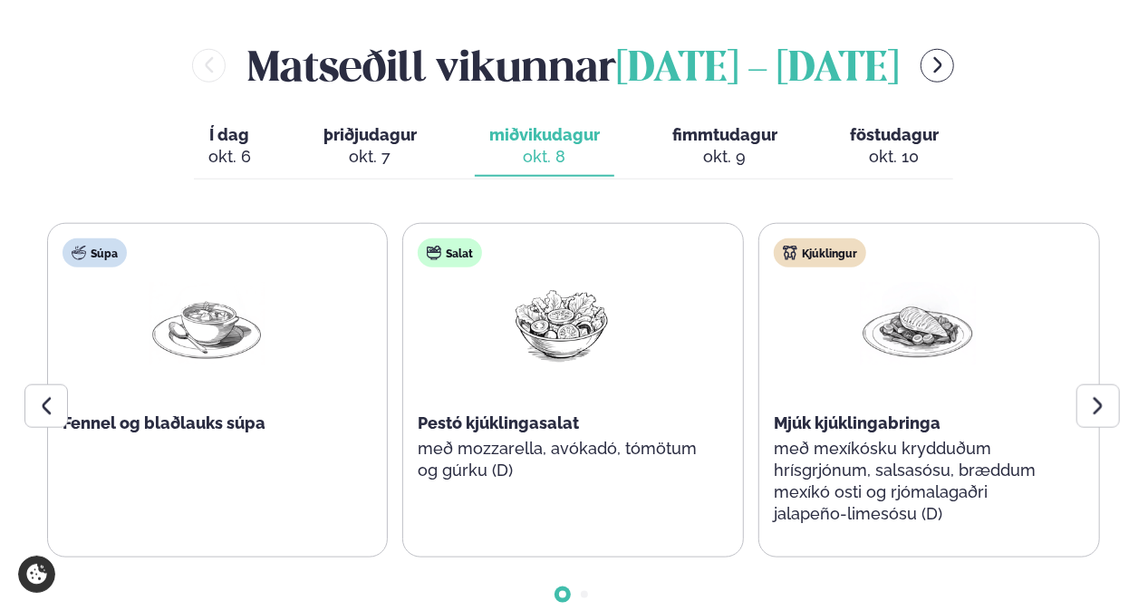  What do you see at coordinates (498, 422) in the screenshot?
I see `span: Pestó kjúklingasalat` at bounding box center [498, 422].